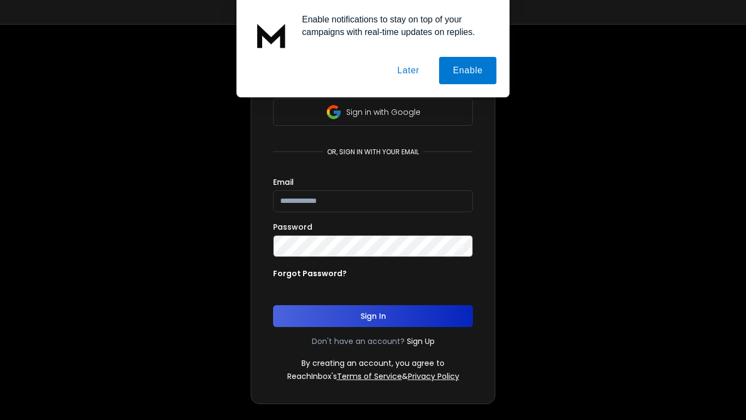 This screenshot has width=746, height=420. What do you see at coordinates (373, 363) in the screenshot?
I see `p: By creating an account, you agree to` at bounding box center [373, 363].